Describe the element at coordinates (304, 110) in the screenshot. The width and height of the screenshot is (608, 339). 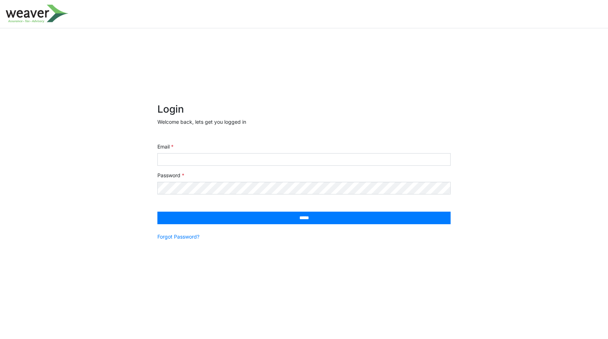
I see `h2: Login` at that location.